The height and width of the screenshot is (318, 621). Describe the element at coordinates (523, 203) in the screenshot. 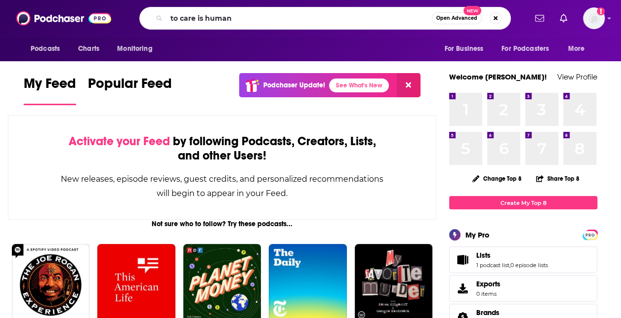

I see `a: Create My Top 8` at that location.